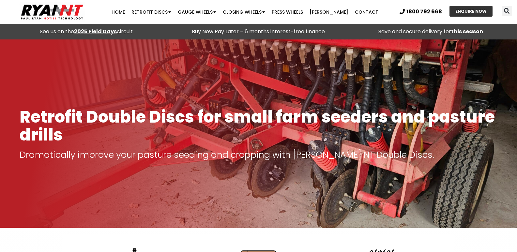  What do you see at coordinates (86, 32) in the screenshot?
I see `div: See us on the circuit` at bounding box center [86, 32].